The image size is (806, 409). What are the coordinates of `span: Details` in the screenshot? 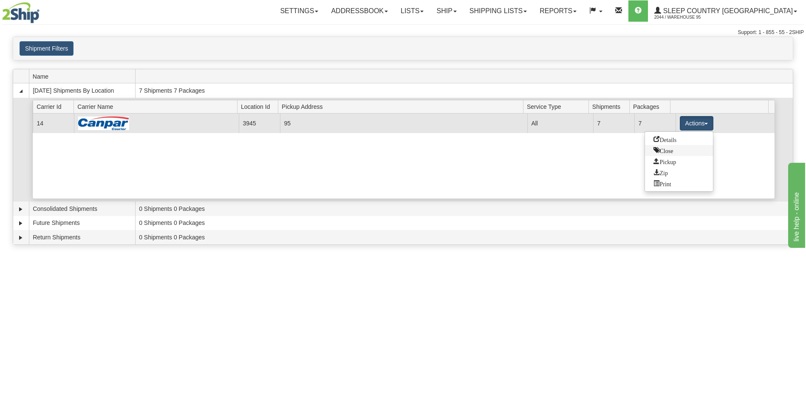 It's located at (665, 139).